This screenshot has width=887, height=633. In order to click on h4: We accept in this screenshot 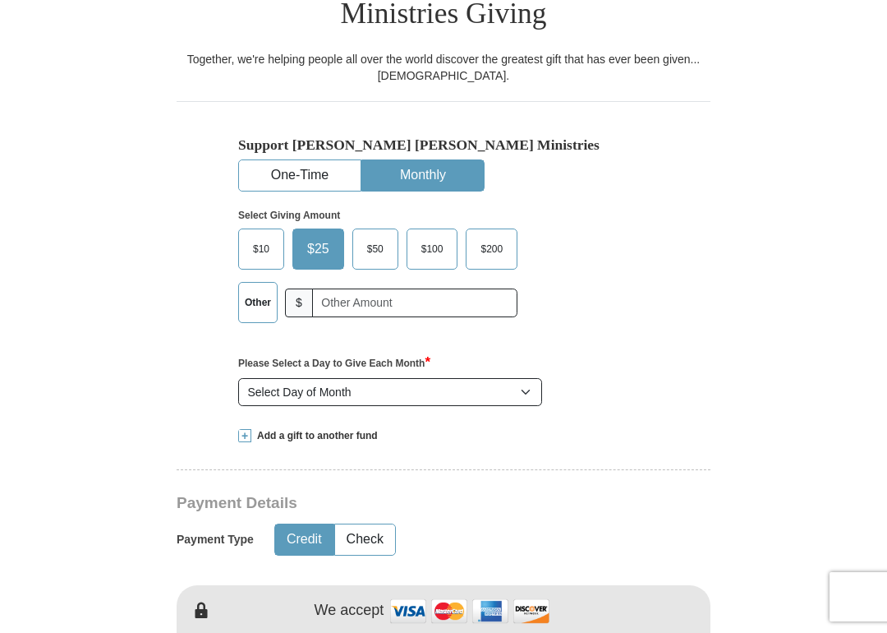, I will do `click(349, 610)`.